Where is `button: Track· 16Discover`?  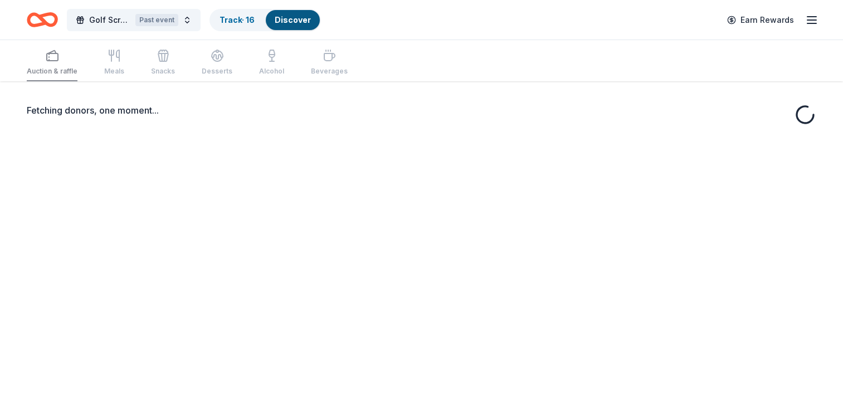
button: Track· 16Discover is located at coordinates (265, 20).